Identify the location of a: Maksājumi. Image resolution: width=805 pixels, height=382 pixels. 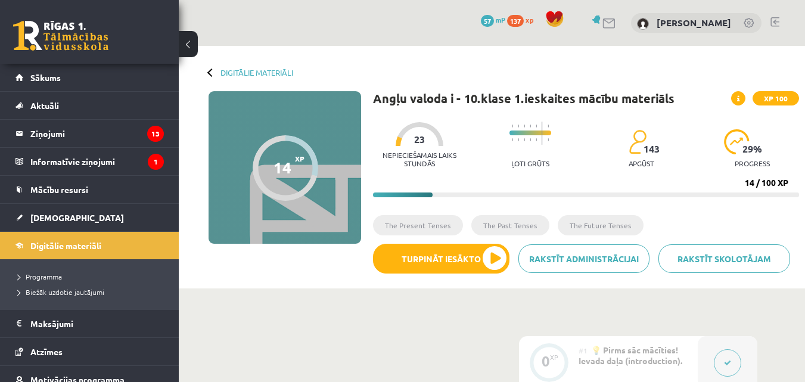
(89, 323).